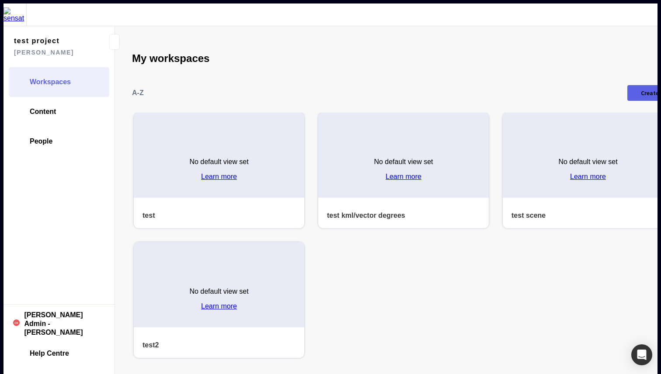  What do you see at coordinates (50, 82) in the screenshot?
I see `span: Workspaces` at bounding box center [50, 82].